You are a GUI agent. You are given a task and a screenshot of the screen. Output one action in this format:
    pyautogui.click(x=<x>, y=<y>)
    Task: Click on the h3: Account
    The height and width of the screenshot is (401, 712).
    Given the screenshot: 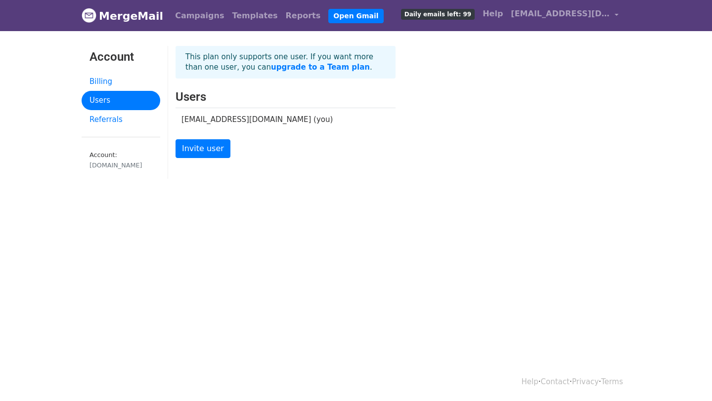 What is the action you would take?
    pyautogui.click(x=121, y=57)
    